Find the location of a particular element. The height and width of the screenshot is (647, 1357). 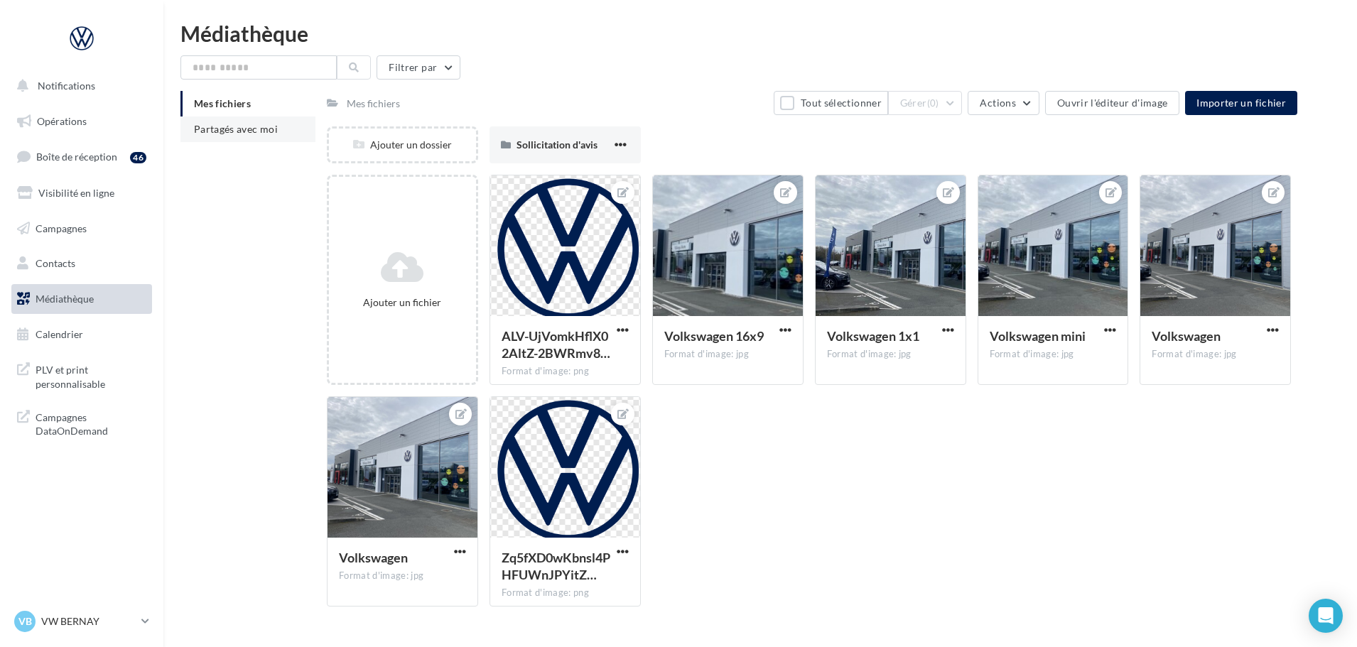

div: Ajouter un fichier is located at coordinates (402, 303).